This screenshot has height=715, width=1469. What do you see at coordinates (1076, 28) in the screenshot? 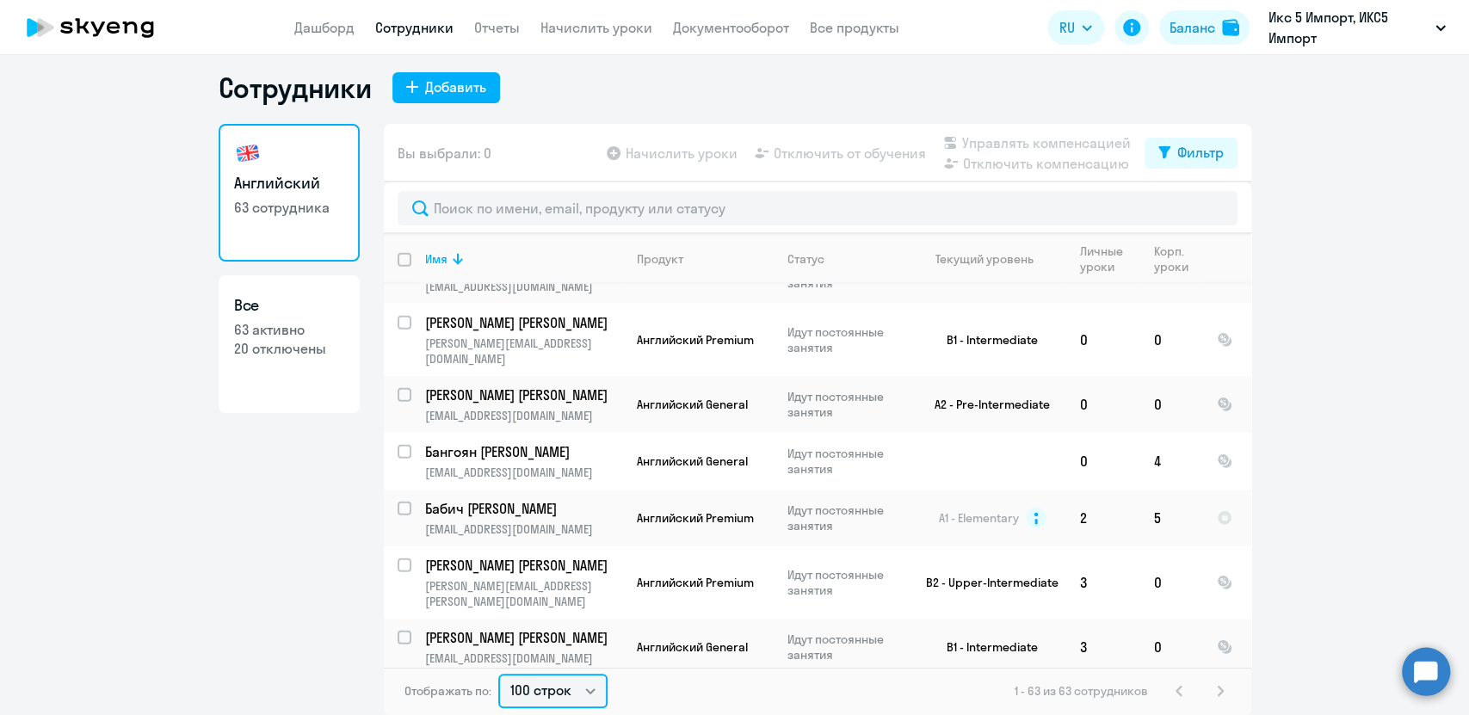
I see `button: RU` at bounding box center [1076, 28].